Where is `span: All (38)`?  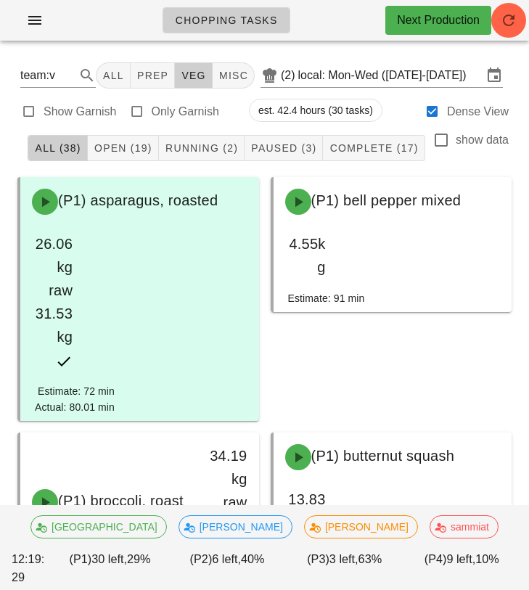
span: All (38) is located at coordinates (57, 148).